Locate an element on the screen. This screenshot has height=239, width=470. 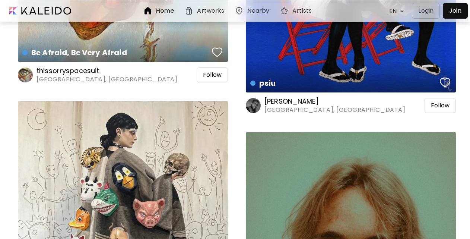
a: Join is located at coordinates (456, 11).